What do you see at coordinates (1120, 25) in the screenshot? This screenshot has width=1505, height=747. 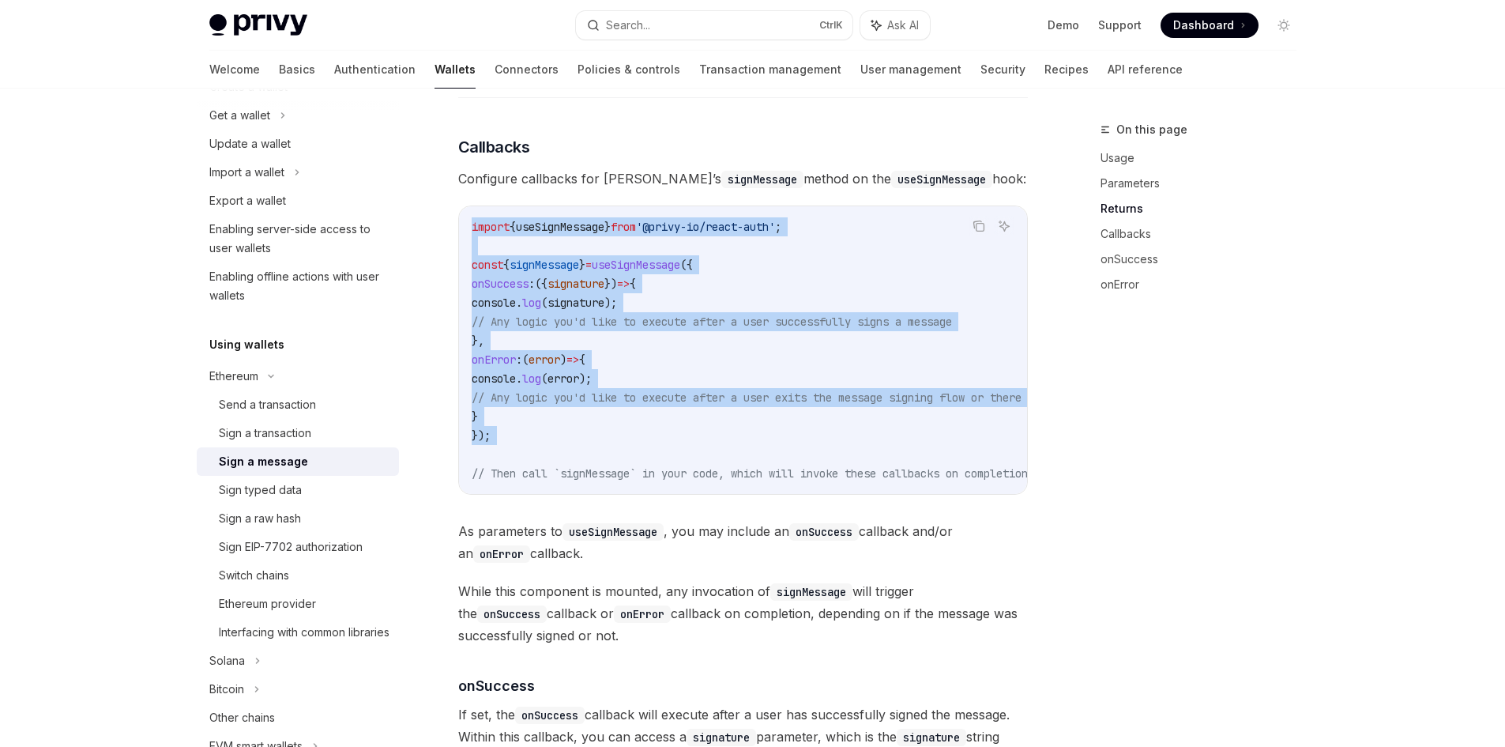 I see `a: Support` at bounding box center [1120, 25].